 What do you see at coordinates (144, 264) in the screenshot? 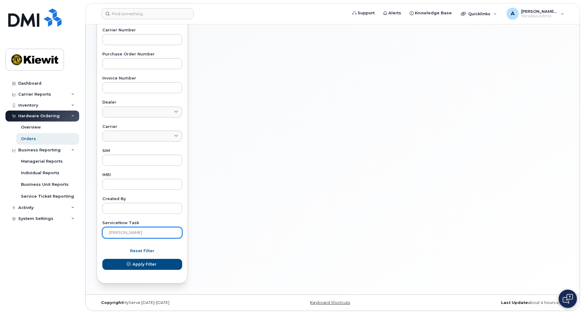
I see `span: Apply Filter` at bounding box center [144, 264].